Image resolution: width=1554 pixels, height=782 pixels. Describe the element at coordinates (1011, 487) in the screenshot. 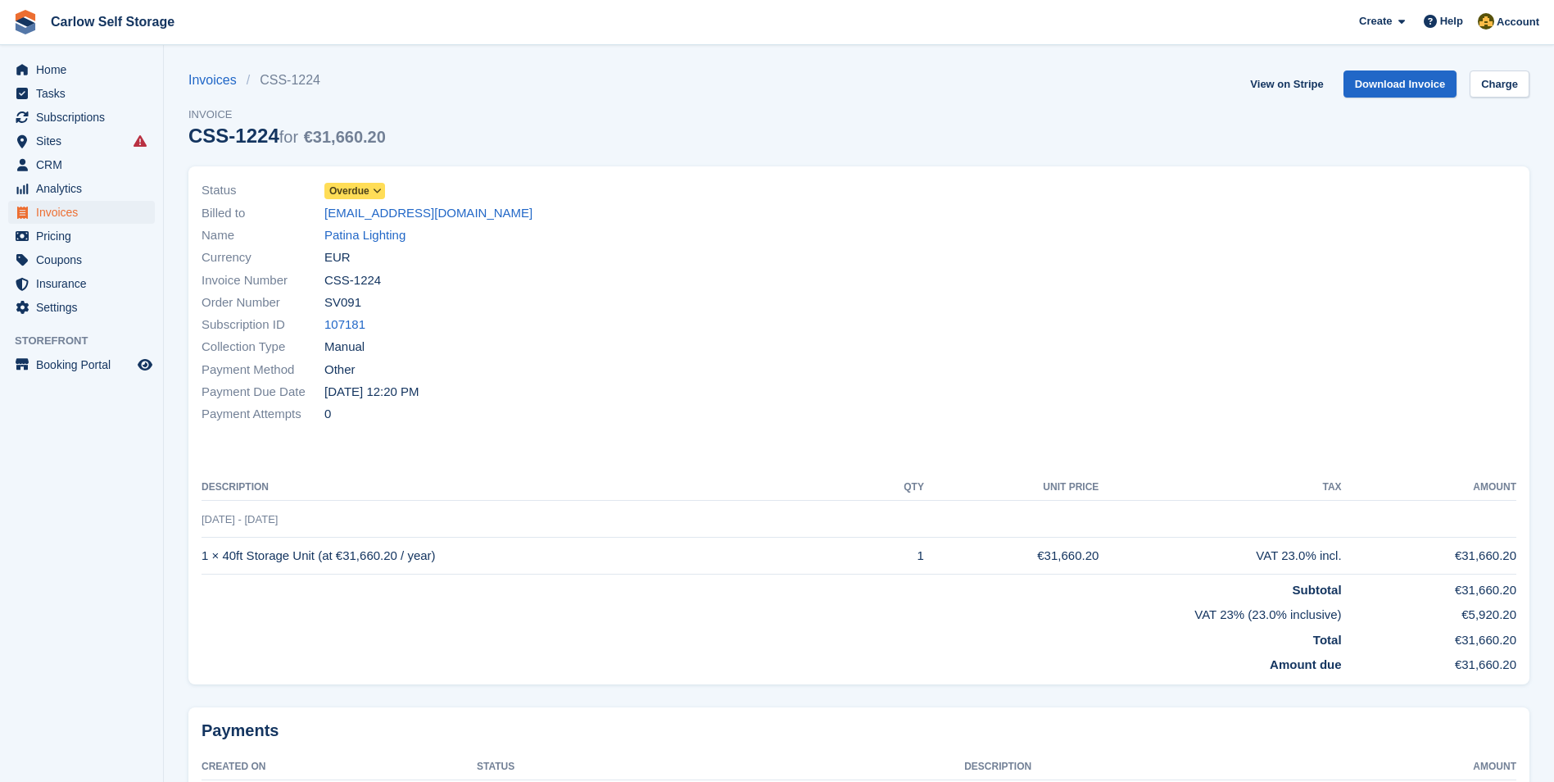

I see `th: Unit Price` at that location.